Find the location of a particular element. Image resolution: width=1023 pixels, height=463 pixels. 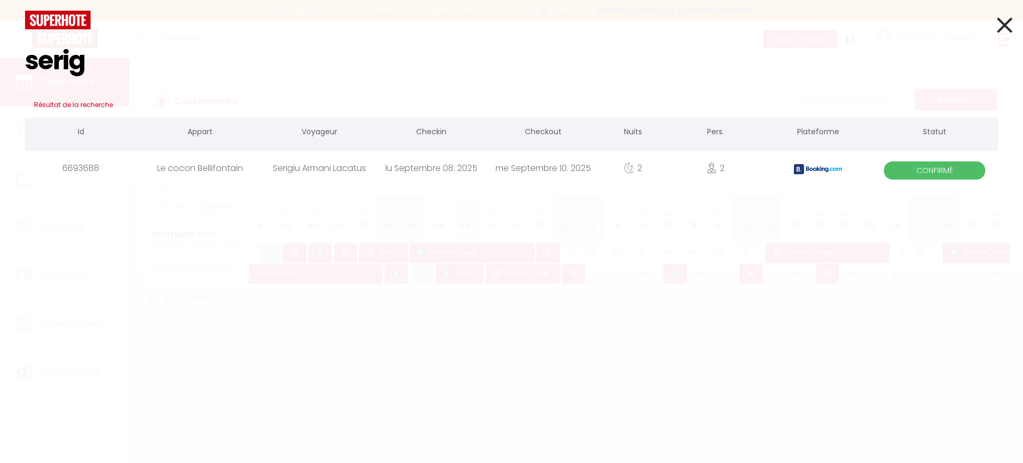

div: lu Septembre 08. 2025 is located at coordinates (431, 168).